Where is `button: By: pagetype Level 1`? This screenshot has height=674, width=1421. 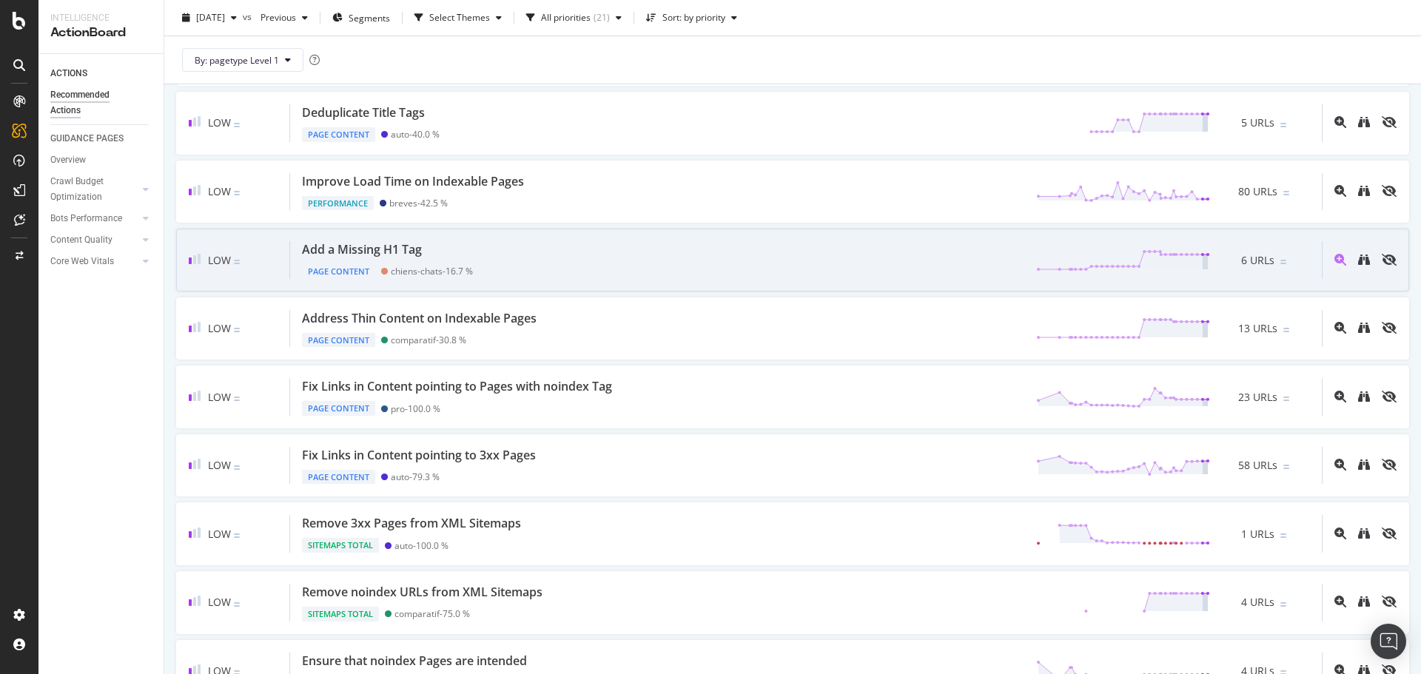 button: By: pagetype Level 1 is located at coordinates (243, 60).